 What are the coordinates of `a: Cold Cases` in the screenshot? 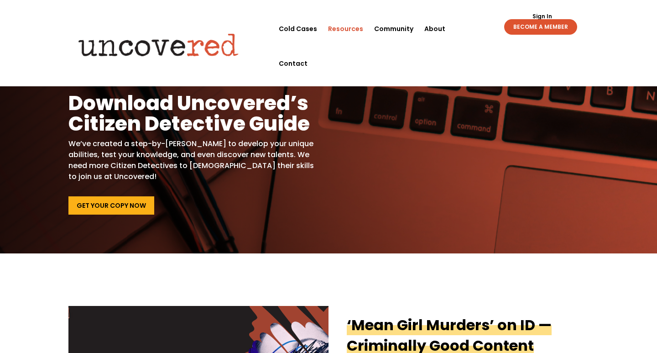 It's located at (298, 29).